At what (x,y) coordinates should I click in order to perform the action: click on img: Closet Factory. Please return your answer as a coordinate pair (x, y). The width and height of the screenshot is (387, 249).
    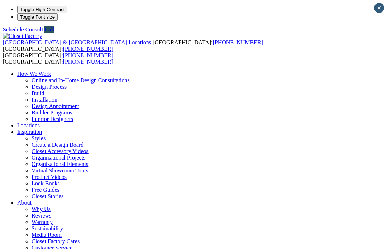
    Looking at the image, I should click on (23, 36).